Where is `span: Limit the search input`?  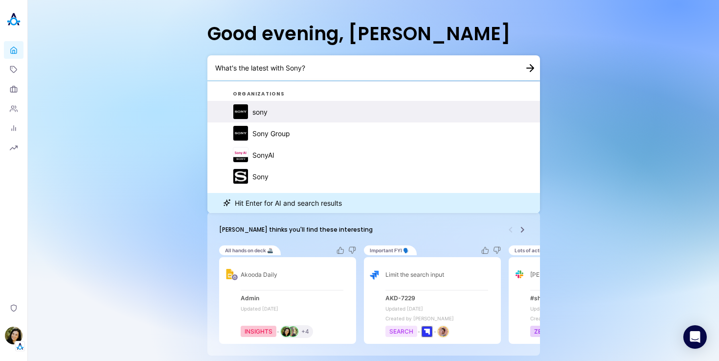 span: Limit the search input is located at coordinates (415, 275).